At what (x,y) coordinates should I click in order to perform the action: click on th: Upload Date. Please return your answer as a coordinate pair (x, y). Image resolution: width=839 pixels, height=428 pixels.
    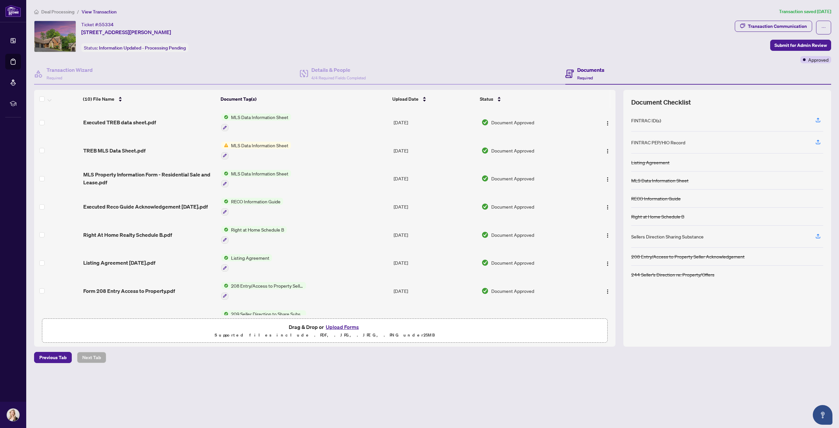
    Looking at the image, I should click on (433, 99).